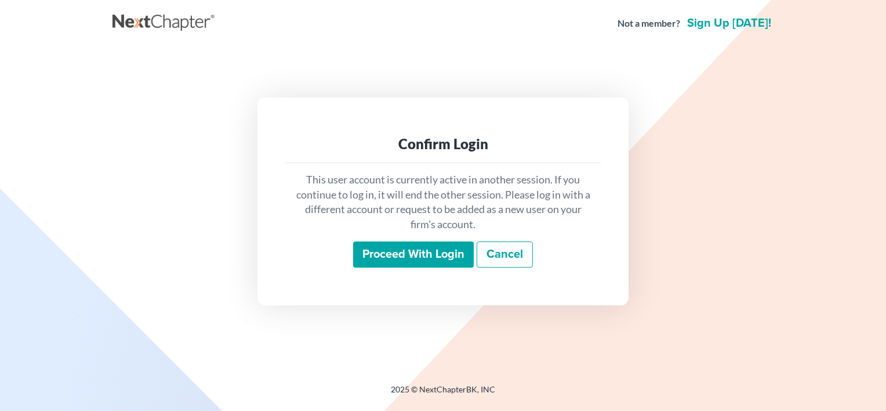  What do you see at coordinates (413, 255) in the screenshot?
I see `input: Proceed with login` at bounding box center [413, 255].